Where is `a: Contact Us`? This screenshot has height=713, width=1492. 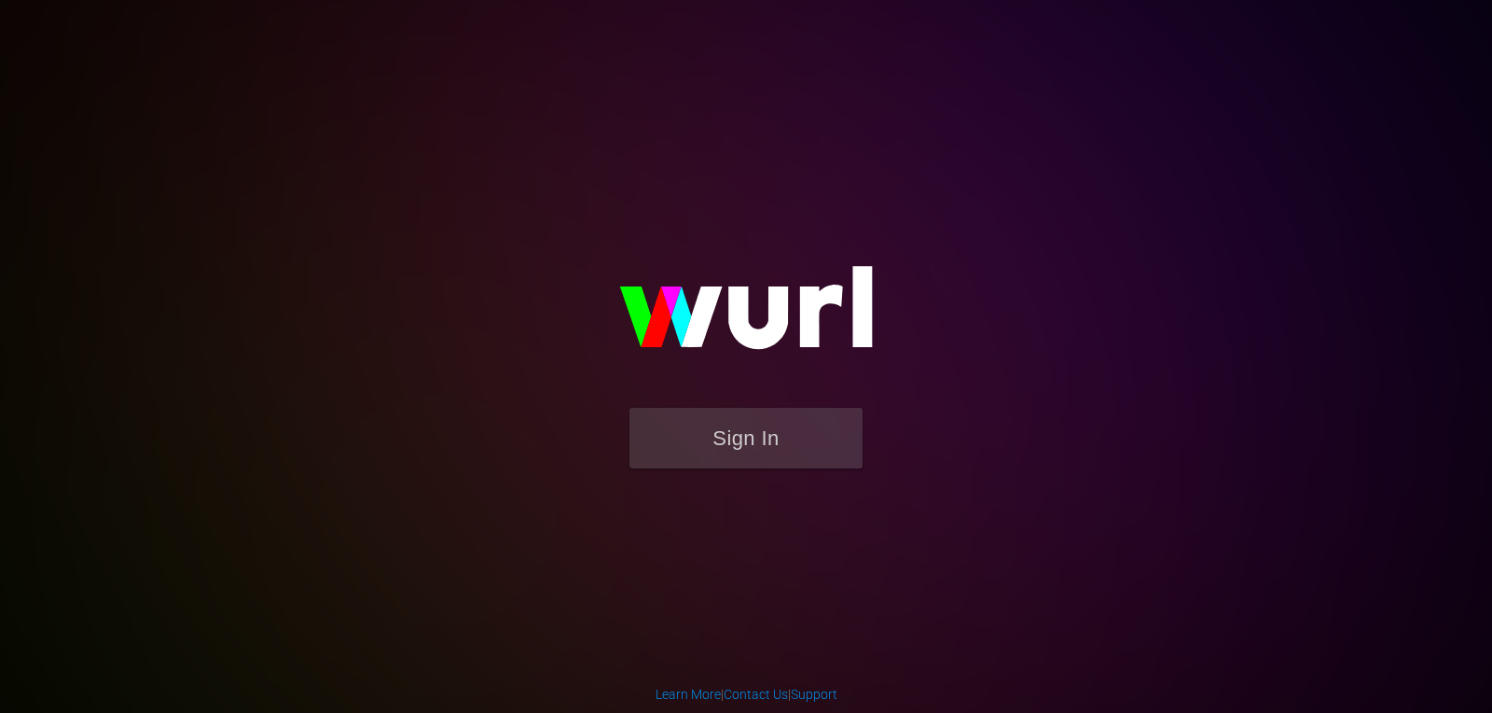 a: Contact Us is located at coordinates (755, 694).